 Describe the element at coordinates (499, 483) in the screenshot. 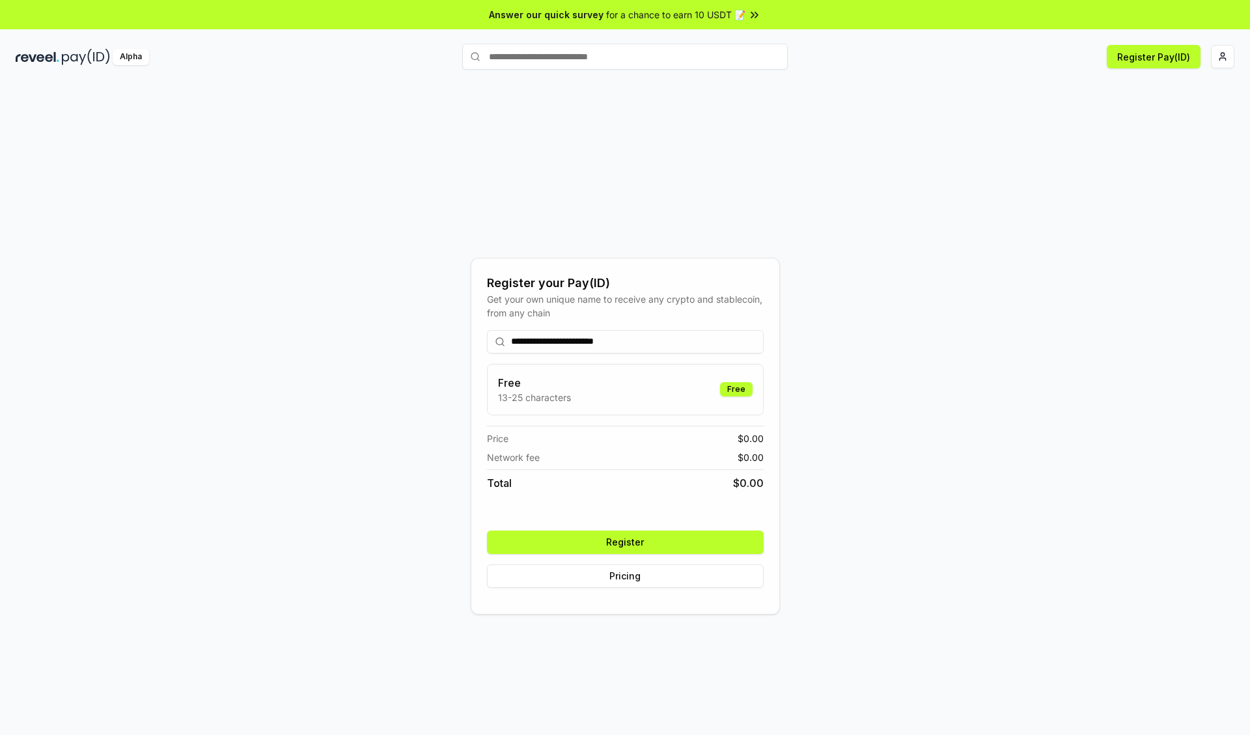

I see `span: Total` at that location.